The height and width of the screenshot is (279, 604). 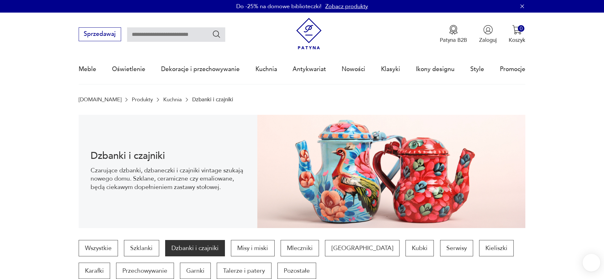 What do you see at coordinates (419, 248) in the screenshot?
I see `a: Kubki` at bounding box center [419, 248].